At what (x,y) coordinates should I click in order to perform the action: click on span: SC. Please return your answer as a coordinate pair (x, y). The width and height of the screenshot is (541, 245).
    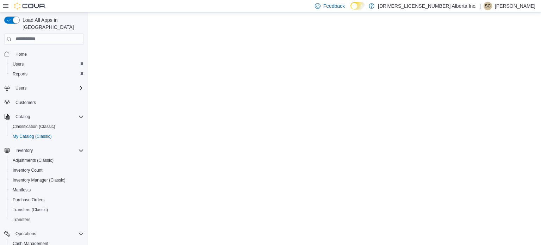
    Looking at the image, I should click on (488, 6).